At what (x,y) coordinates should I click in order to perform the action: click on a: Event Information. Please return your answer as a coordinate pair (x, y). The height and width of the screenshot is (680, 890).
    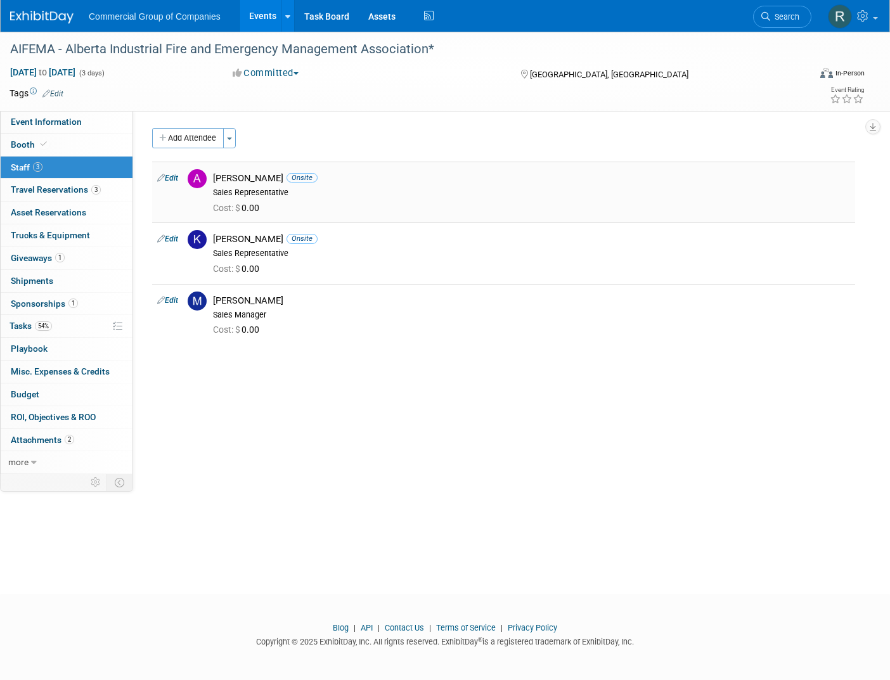
    Looking at the image, I should click on (67, 122).